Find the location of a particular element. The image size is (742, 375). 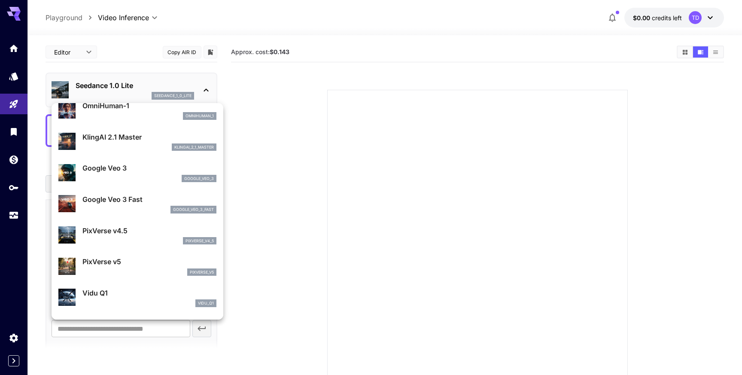

div: KlingAI 2.1 Masterklingai_2_1_master is located at coordinates (137, 141).